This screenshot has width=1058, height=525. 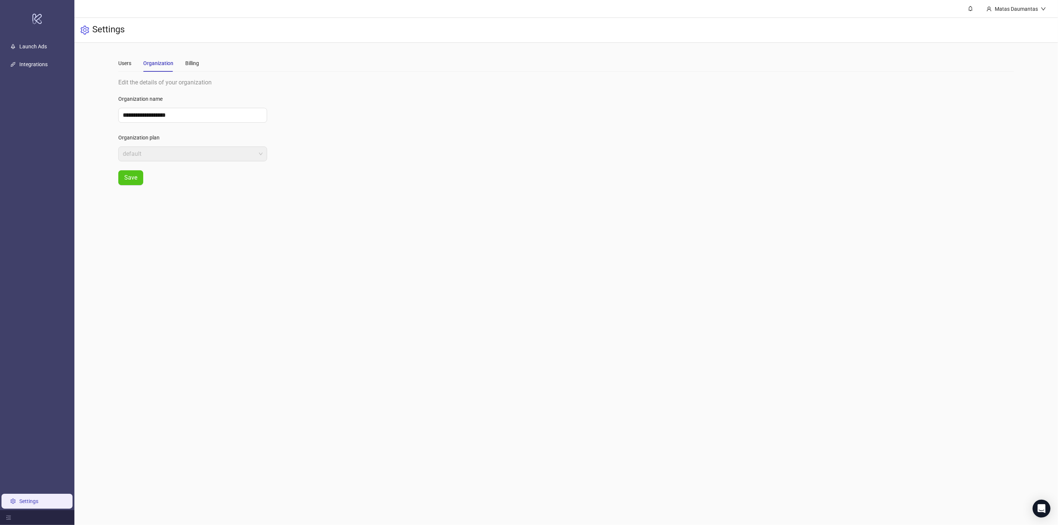 What do you see at coordinates (141, 138) in the screenshot?
I see `label: Organization plan` at bounding box center [141, 138].